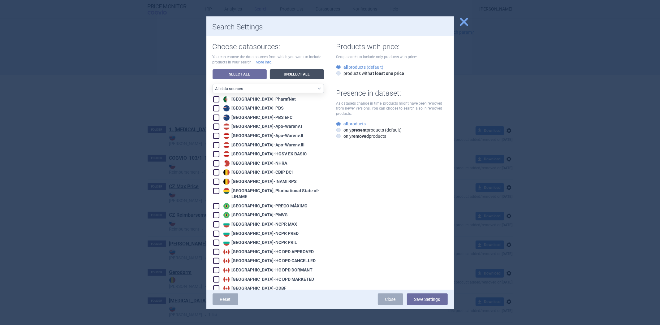 The height and width of the screenshot is (325, 660). Describe the element at coordinates (427, 299) in the screenshot. I see `button: Save Settings` at that location.